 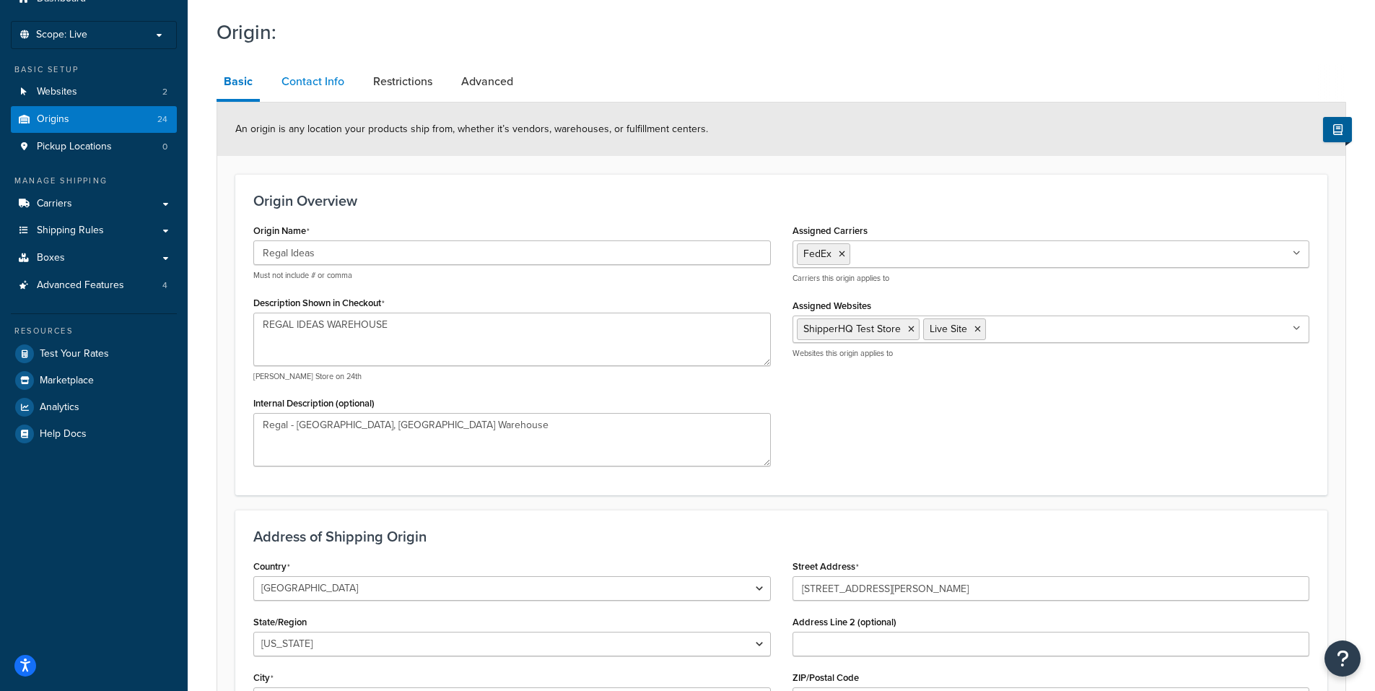 I want to click on li: Advanced Features, so click(x=94, y=285).